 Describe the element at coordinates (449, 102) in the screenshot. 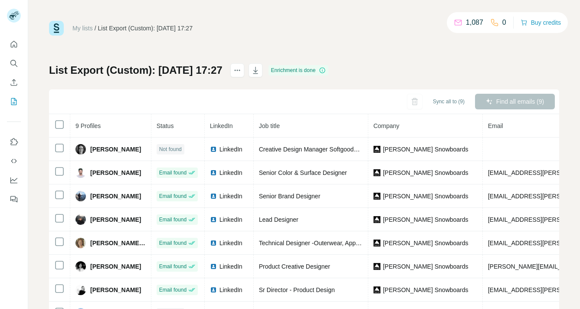

I see `button: Sync all to (9)` at that location.